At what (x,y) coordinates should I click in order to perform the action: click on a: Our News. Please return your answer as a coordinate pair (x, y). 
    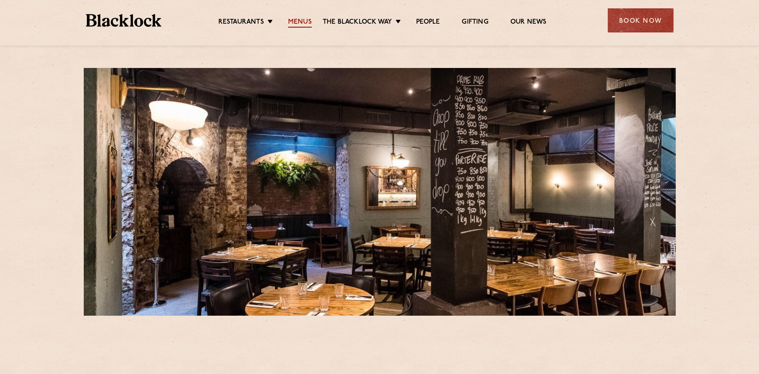
    Looking at the image, I should click on (529, 23).